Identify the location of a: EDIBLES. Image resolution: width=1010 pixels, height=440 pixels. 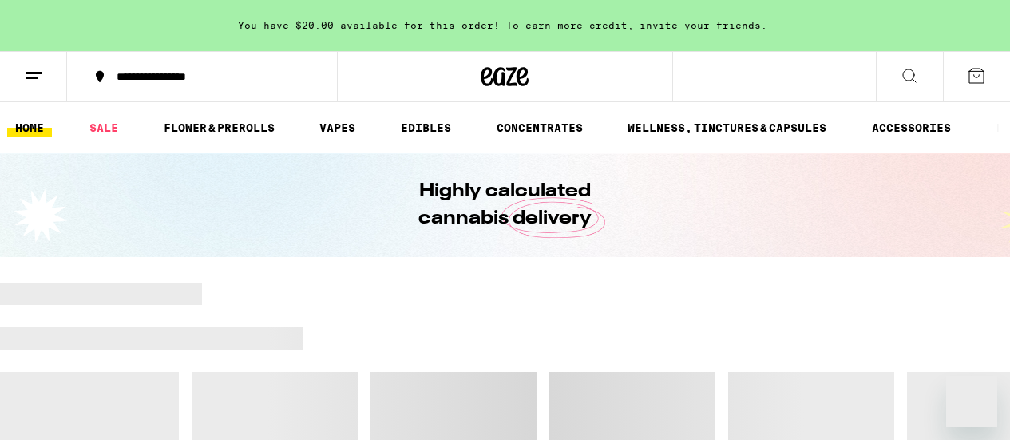
(425, 128).